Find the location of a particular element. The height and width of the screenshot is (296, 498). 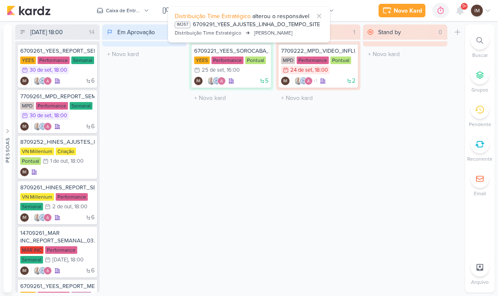

div: 8709252_HINES_AJUSTES_LOGO_PEÇAS is located at coordinates (57, 142).